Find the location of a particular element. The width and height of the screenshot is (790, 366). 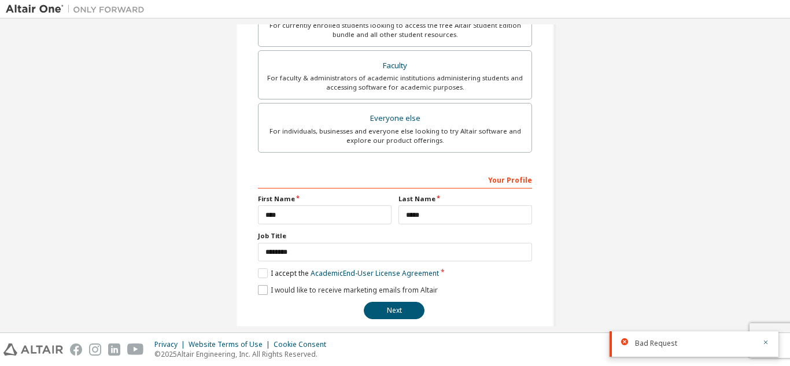

button: Next is located at coordinates (394, 311).